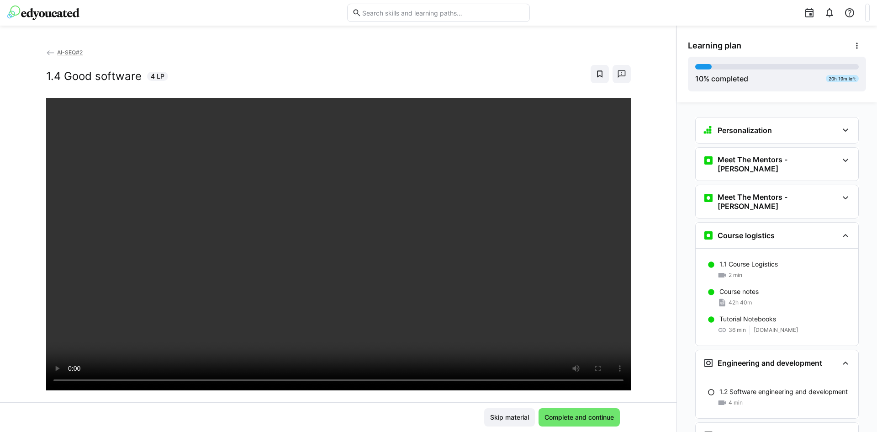 This screenshot has height=432, width=877. I want to click on button: Complete and continue, so click(579, 417).